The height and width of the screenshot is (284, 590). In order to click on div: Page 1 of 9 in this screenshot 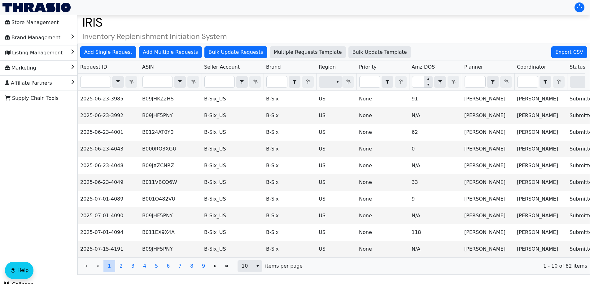, I will do `click(333, 266)`.